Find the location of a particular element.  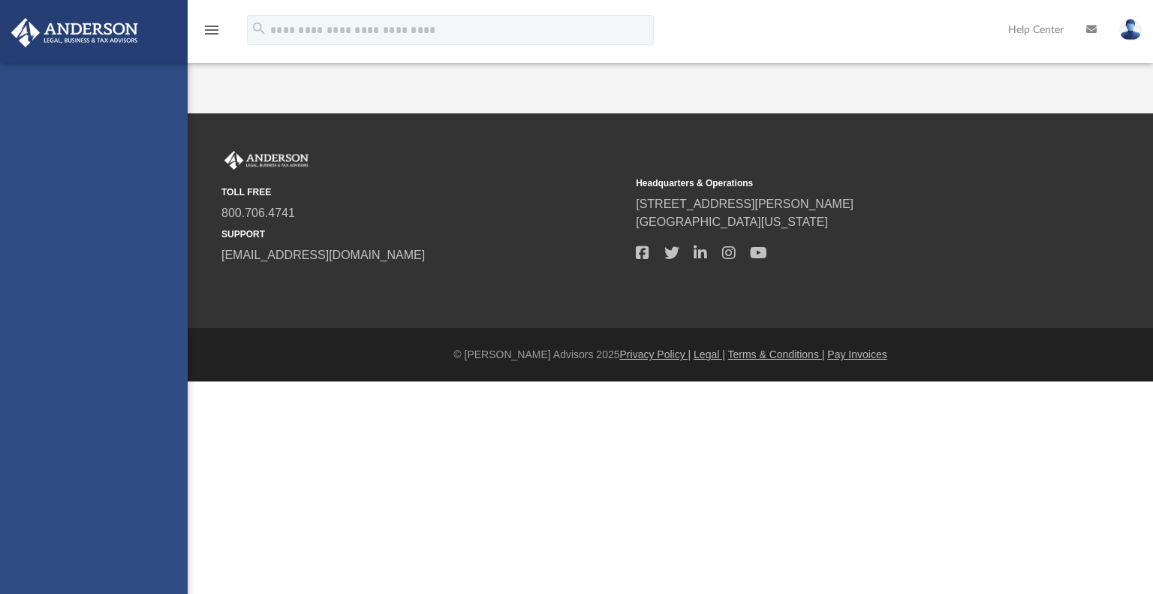

a: Pay Invoices is located at coordinates (856, 354).